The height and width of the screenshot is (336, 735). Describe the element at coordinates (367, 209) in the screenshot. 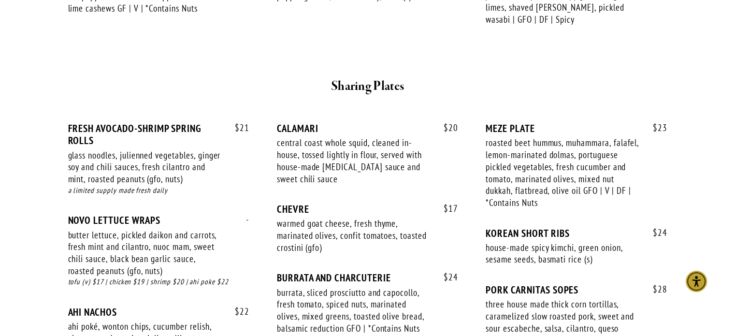

I see `div: CHEVRE` at that location.